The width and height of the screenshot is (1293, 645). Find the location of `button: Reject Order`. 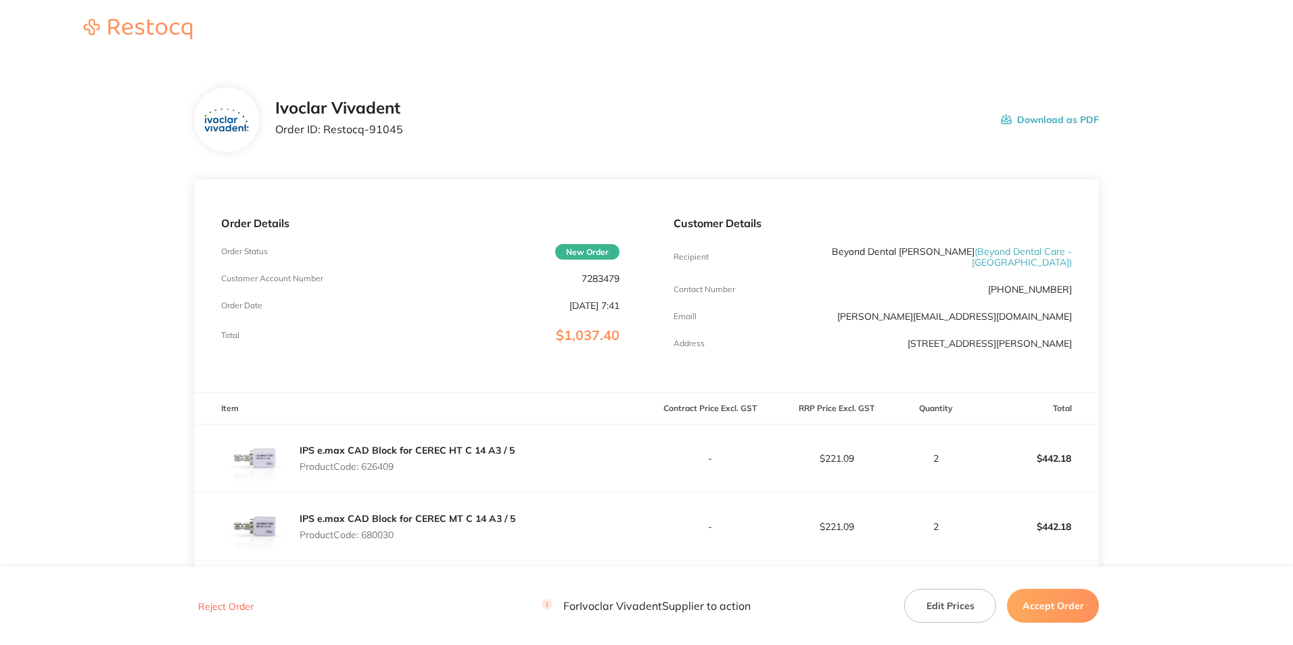

button: Reject Order is located at coordinates (226, 607).